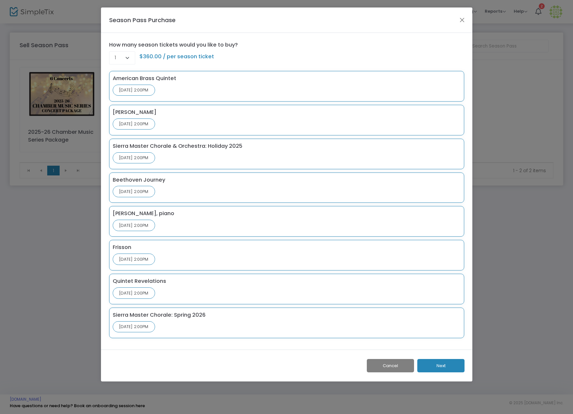 The height and width of the screenshot is (414, 573). What do you see at coordinates (122, 58) in the screenshot?
I see `span: 1` at bounding box center [122, 58].